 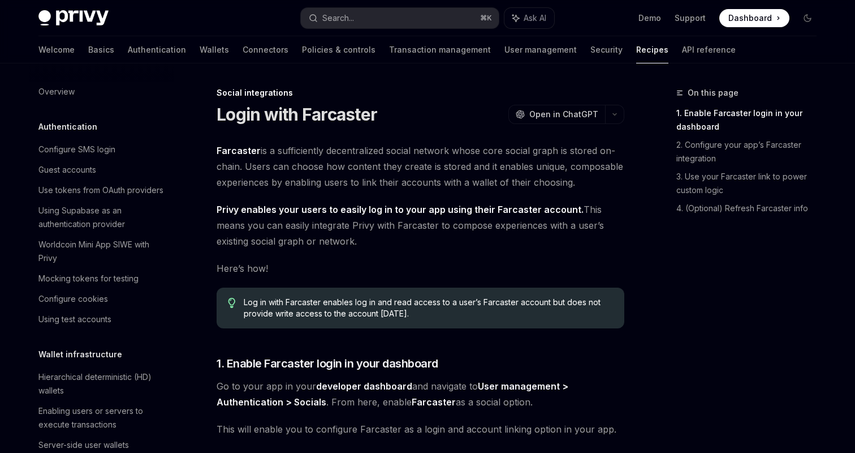 I want to click on a: Dashboard, so click(x=755, y=18).